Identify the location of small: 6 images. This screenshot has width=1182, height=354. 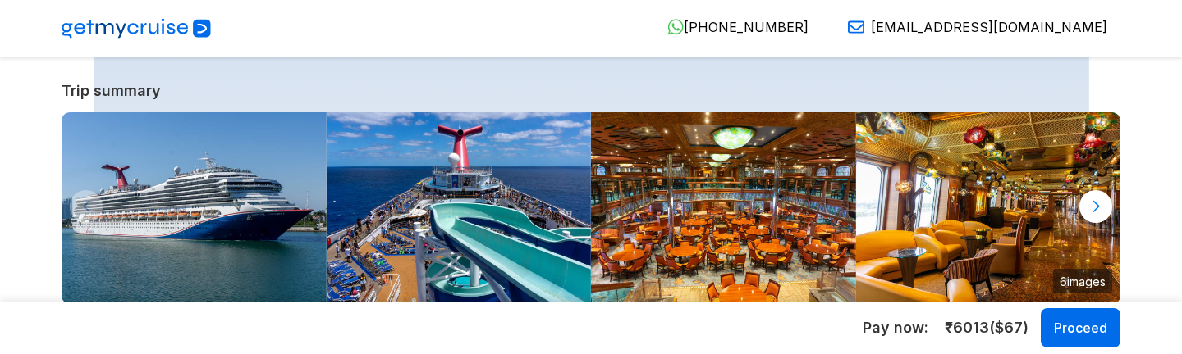
(1082, 281).